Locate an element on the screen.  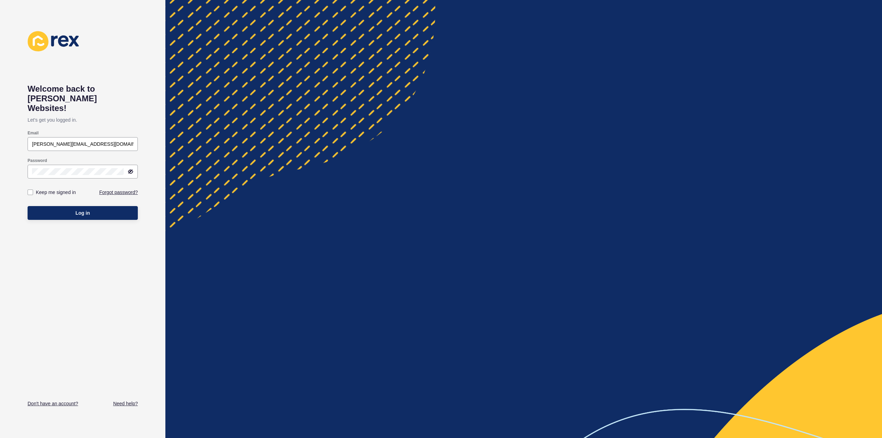
label: Keep me signed in is located at coordinates (56, 192).